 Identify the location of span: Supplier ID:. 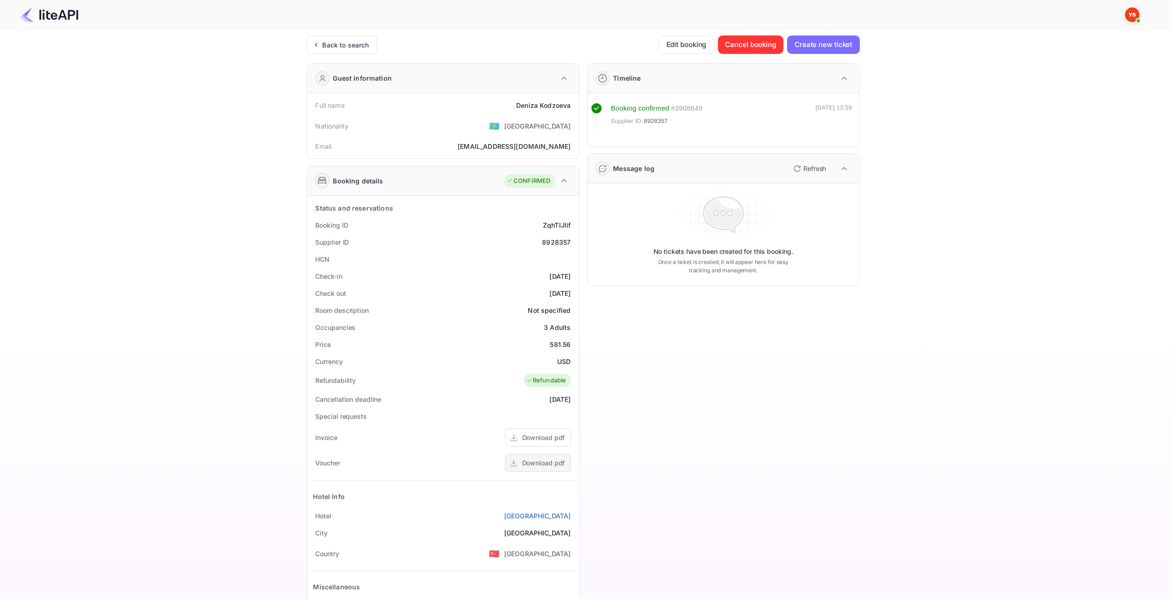
(628, 121).